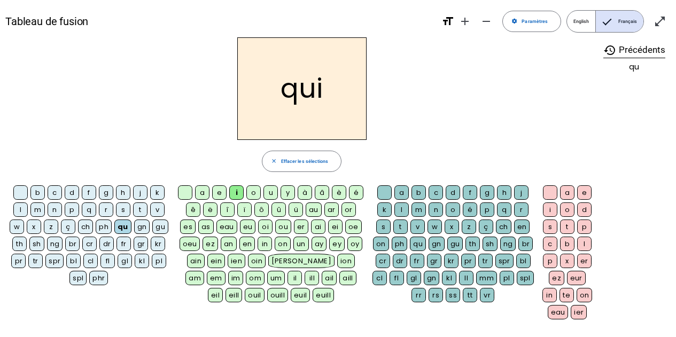 Image resolution: width=676 pixels, height=337 pixels. I want to click on div: cl, so click(379, 278).